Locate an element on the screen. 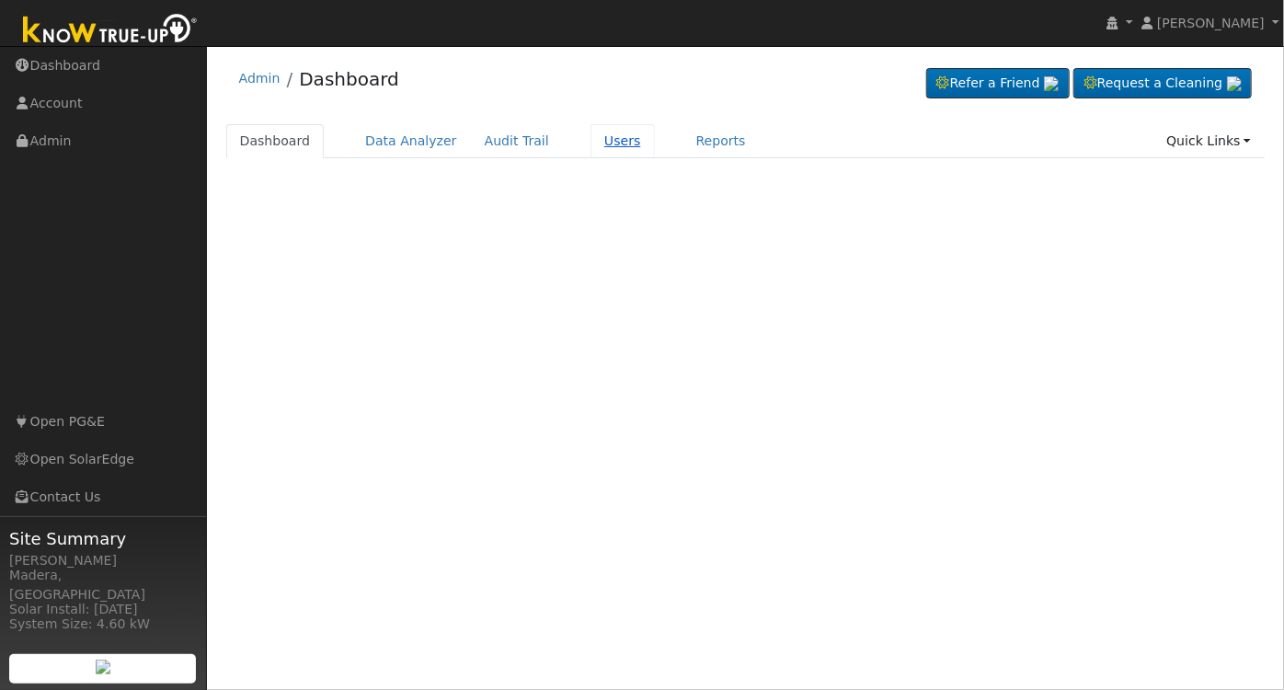 The width and height of the screenshot is (1284, 690). a: Admin is located at coordinates (259, 78).